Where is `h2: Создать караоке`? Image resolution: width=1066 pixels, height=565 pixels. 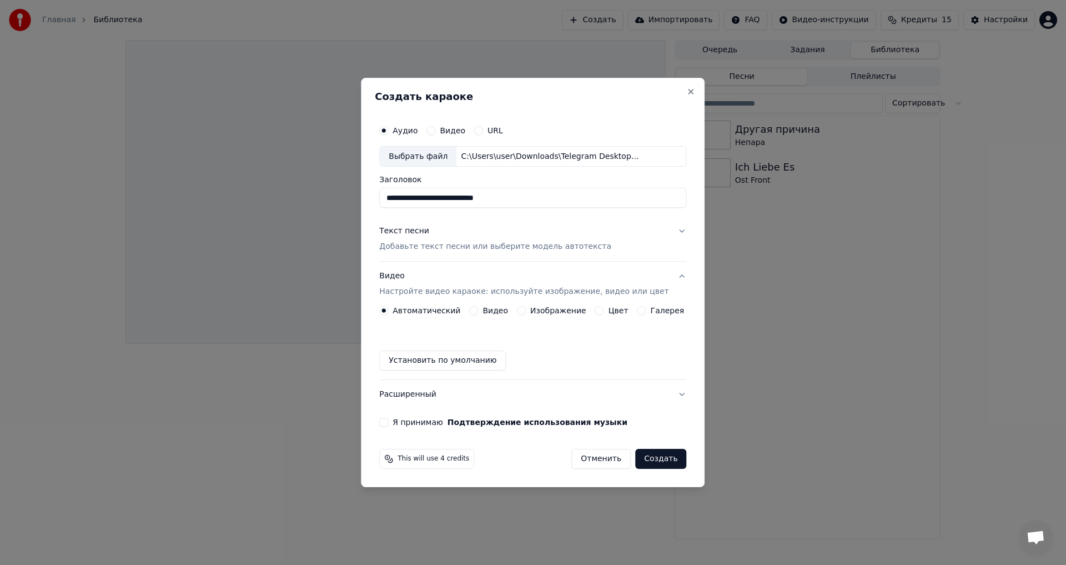
h2: Создать караоке is located at coordinates (533, 97).